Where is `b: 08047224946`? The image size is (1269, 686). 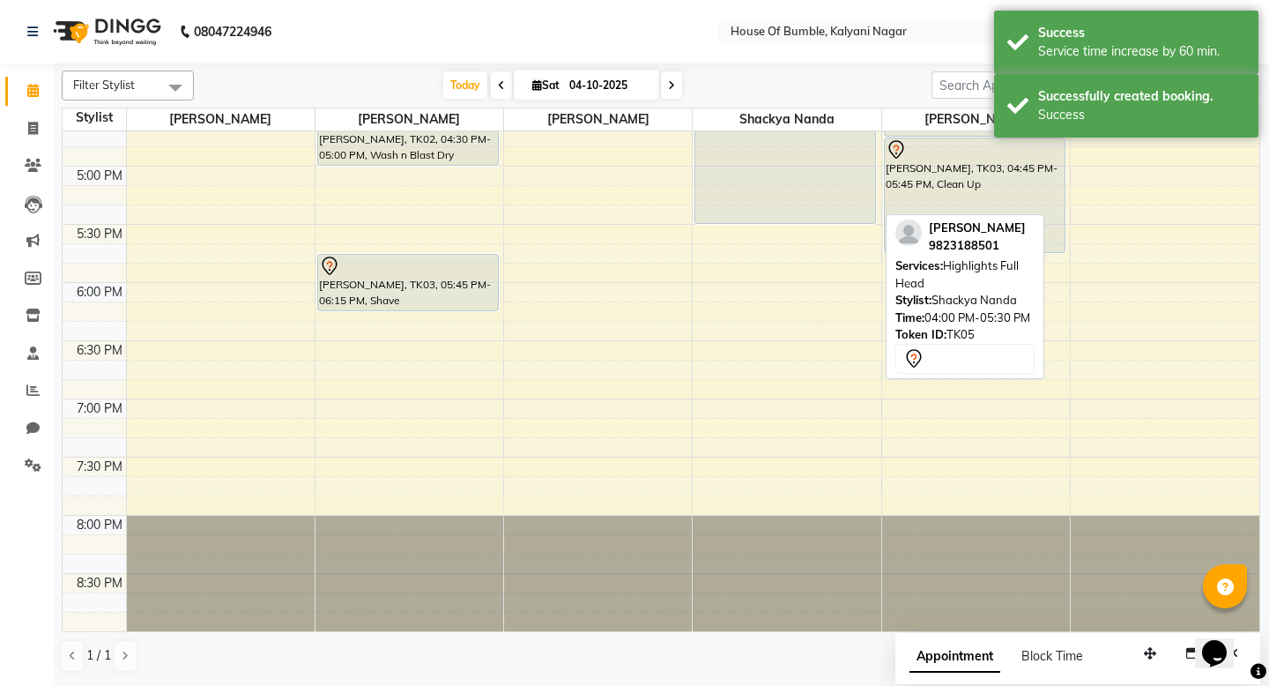 b: 08047224946 is located at coordinates (233, 32).